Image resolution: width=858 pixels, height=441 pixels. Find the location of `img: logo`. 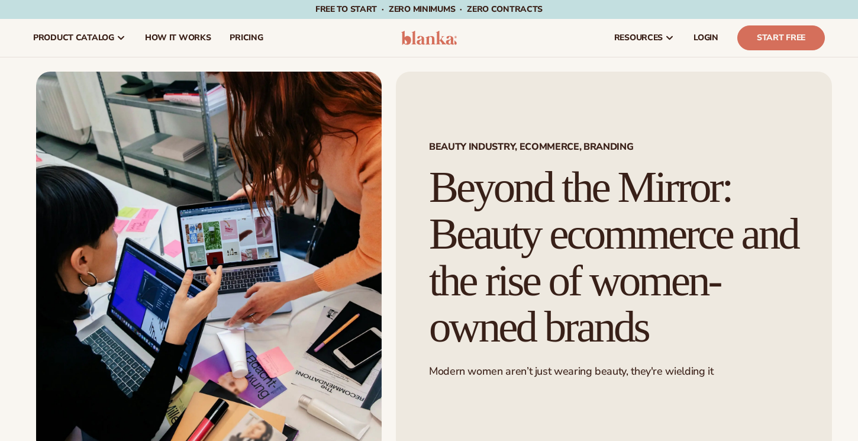

img: logo is located at coordinates (429, 38).